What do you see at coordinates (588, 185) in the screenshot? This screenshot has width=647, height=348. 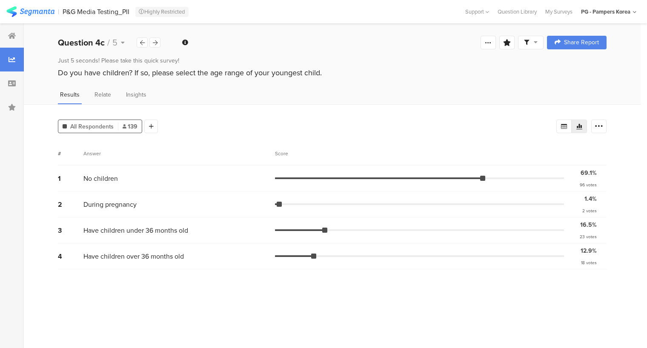 I see `font: 96 votes` at bounding box center [588, 185].